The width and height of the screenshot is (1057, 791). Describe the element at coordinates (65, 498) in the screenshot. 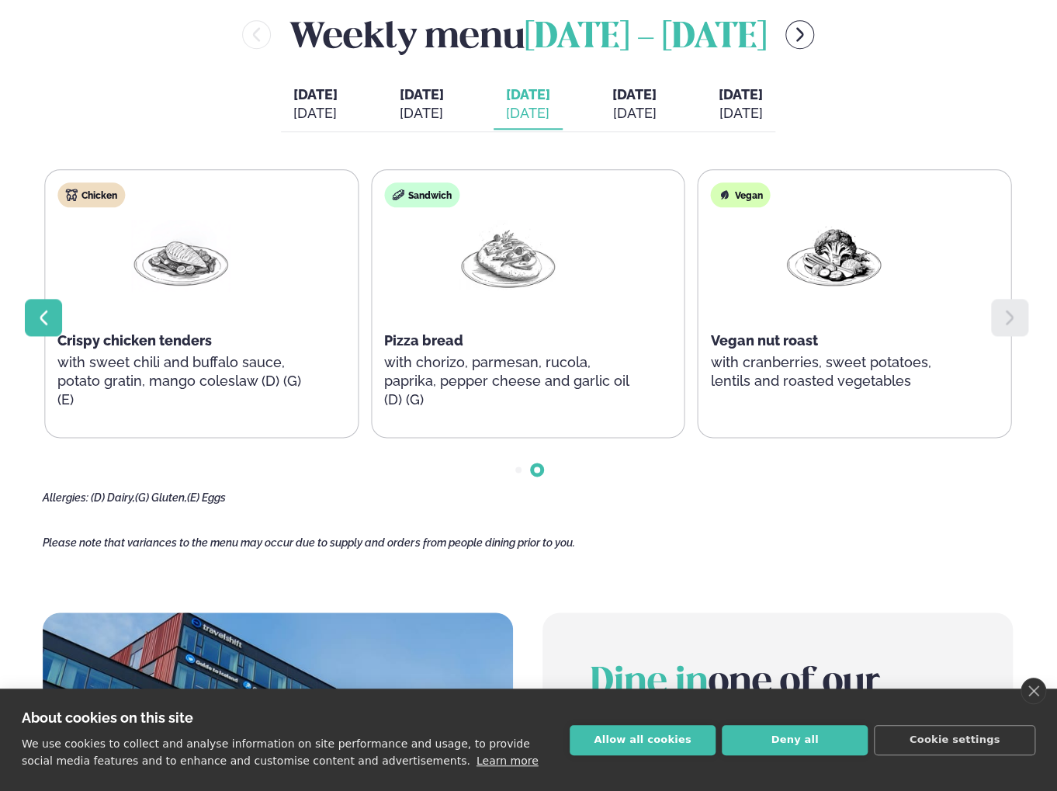

I see `span: Allergies:` at that location.